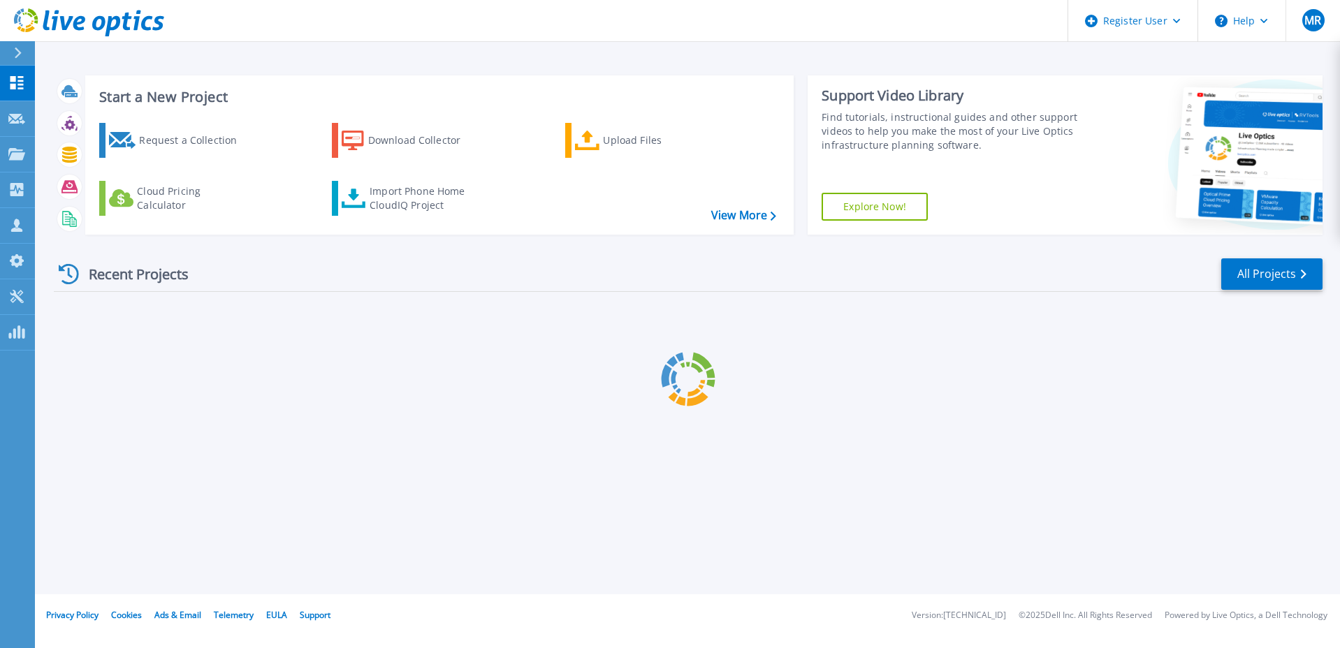 The height and width of the screenshot is (648, 1340). Describe the element at coordinates (643, 140) in the screenshot. I see `a: Upload Files` at that location.